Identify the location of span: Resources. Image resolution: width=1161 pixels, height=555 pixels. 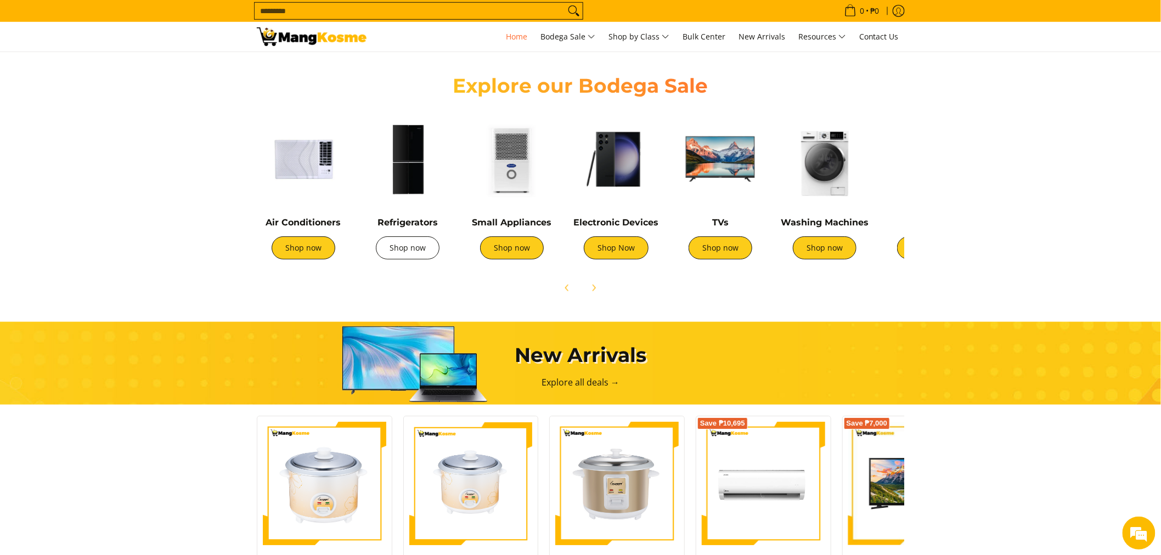
(822, 37).